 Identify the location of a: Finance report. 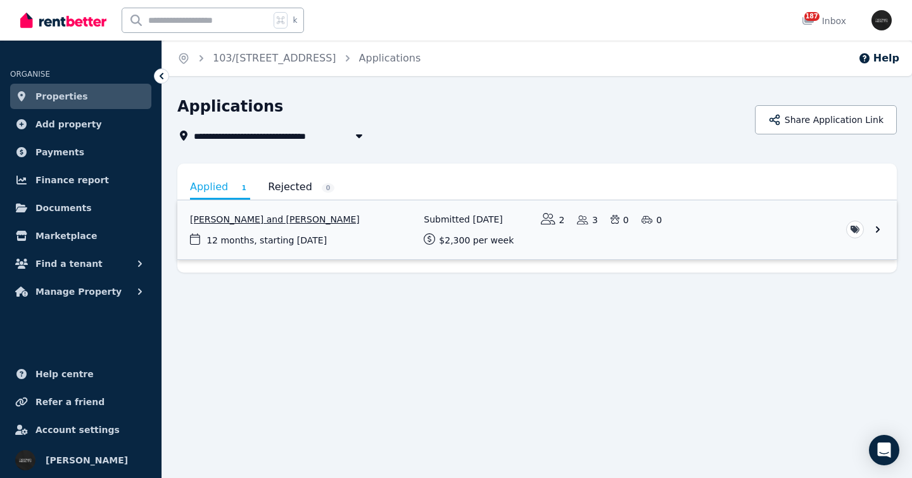
(80, 180).